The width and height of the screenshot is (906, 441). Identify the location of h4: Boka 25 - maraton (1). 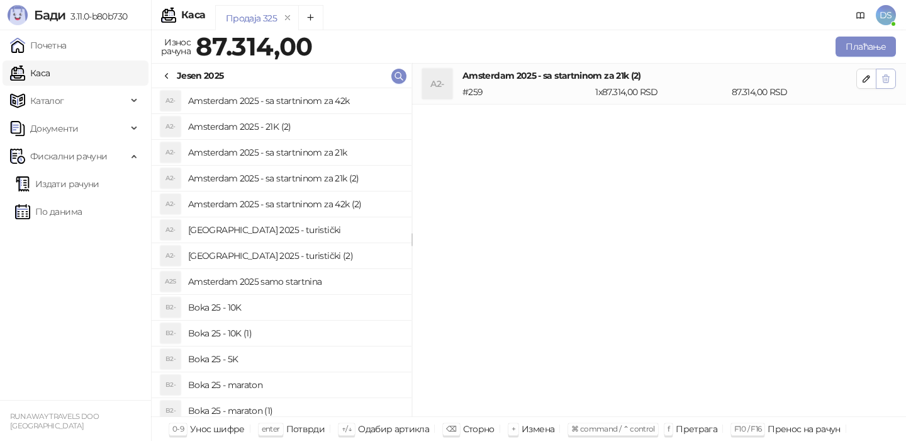
(295, 410).